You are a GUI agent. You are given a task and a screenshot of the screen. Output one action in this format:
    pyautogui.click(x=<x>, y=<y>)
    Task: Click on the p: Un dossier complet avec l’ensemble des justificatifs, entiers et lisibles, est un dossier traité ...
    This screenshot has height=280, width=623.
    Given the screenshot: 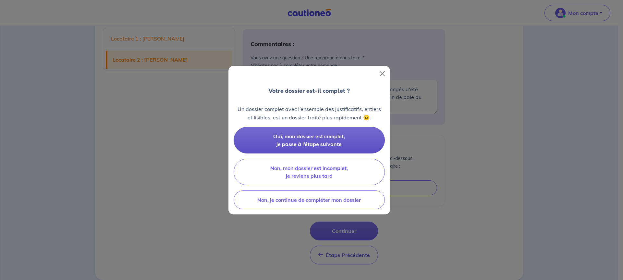 What is the action you would take?
    pyautogui.click(x=309, y=113)
    